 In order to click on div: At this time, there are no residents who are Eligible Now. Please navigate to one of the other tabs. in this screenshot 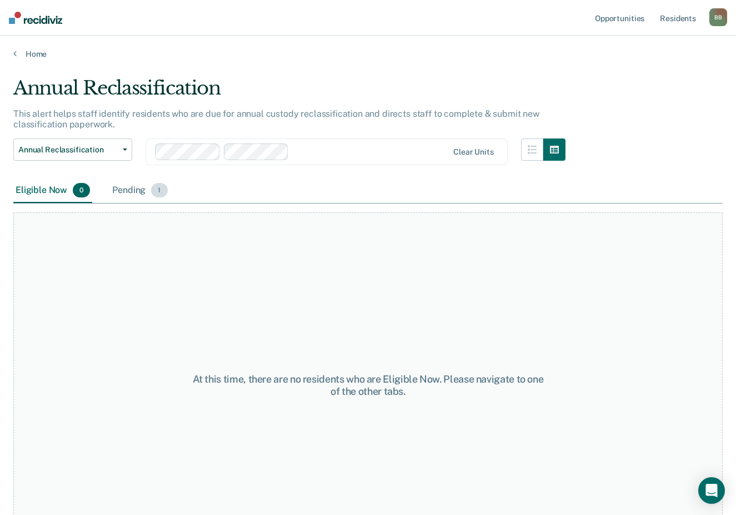, I will do `click(368, 385)`.